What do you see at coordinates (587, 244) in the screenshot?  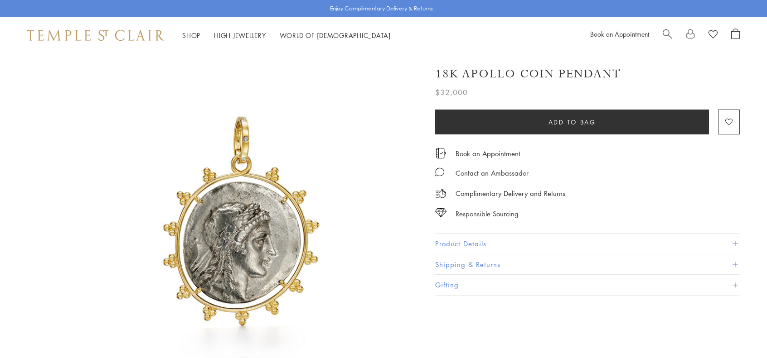 I see `button: Product Details` at bounding box center [587, 244].